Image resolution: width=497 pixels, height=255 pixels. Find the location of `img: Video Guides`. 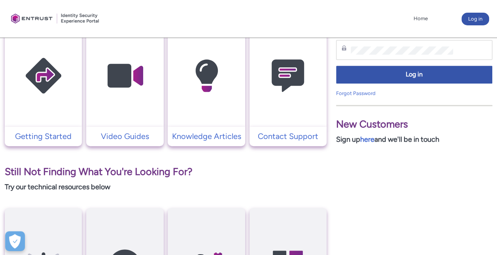

img: Video Guides is located at coordinates (125, 76).